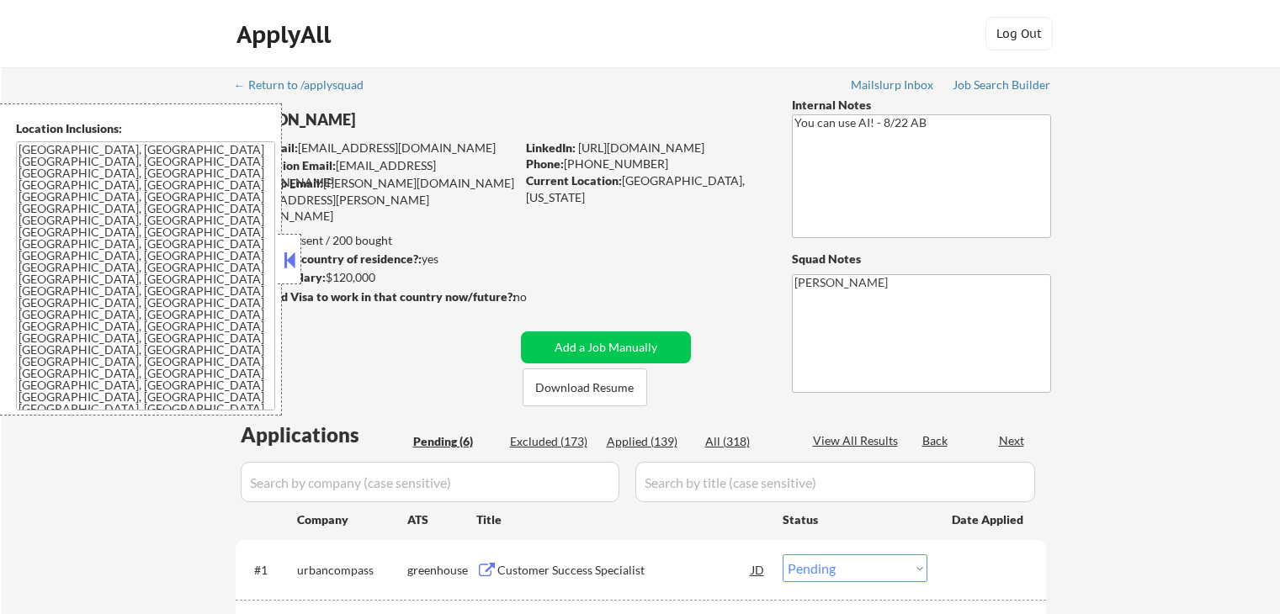  What do you see at coordinates (893, 87) in the screenshot?
I see `a: Mailslurp Inbox` at bounding box center [893, 87].